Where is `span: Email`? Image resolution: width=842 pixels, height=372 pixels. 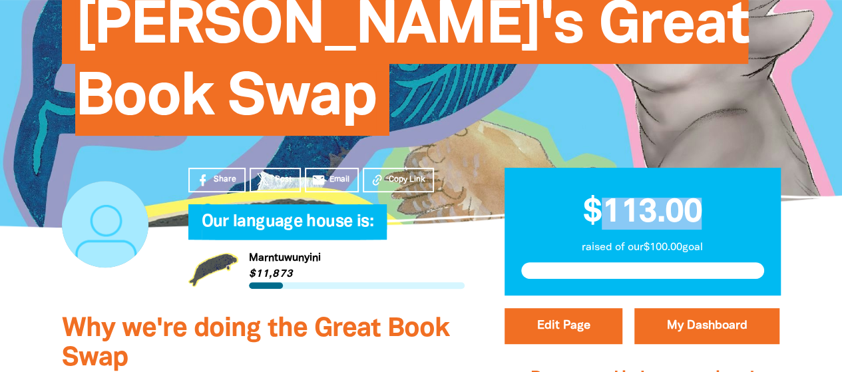
span: Email is located at coordinates (340, 180).